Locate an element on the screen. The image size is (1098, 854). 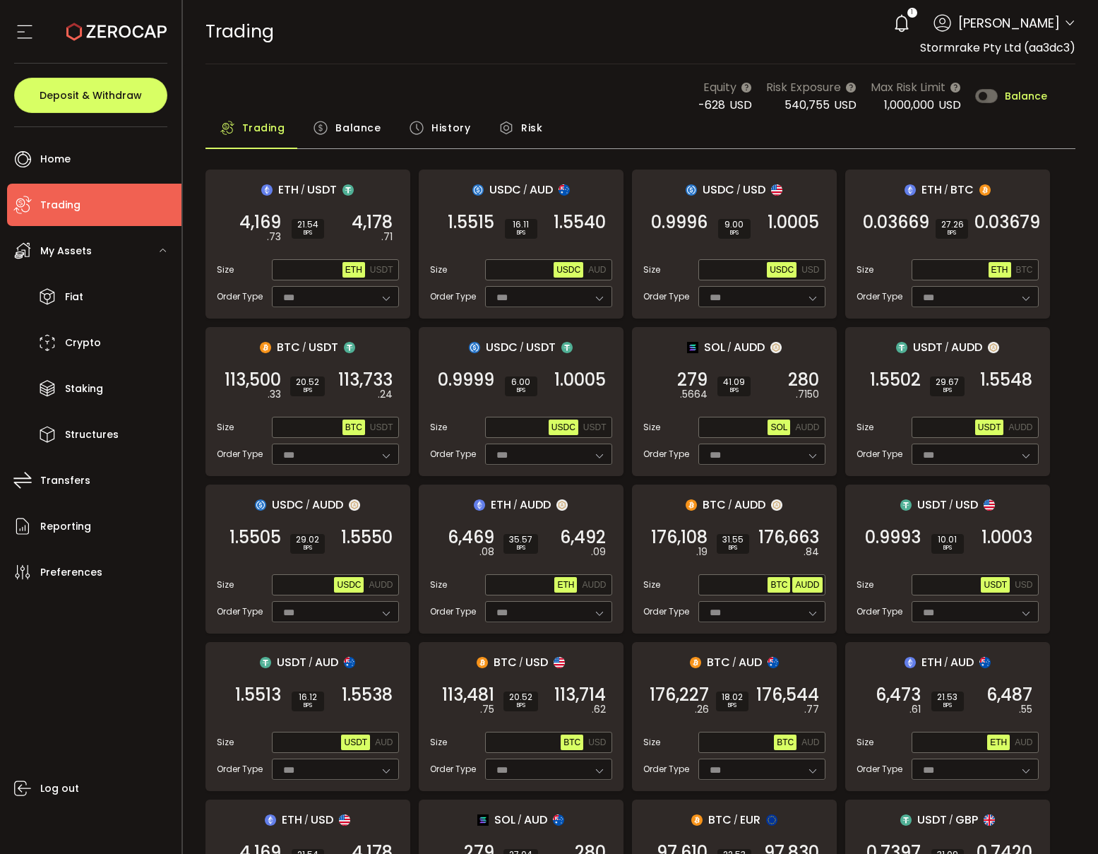
span: 176,227 is located at coordinates (680, 695).